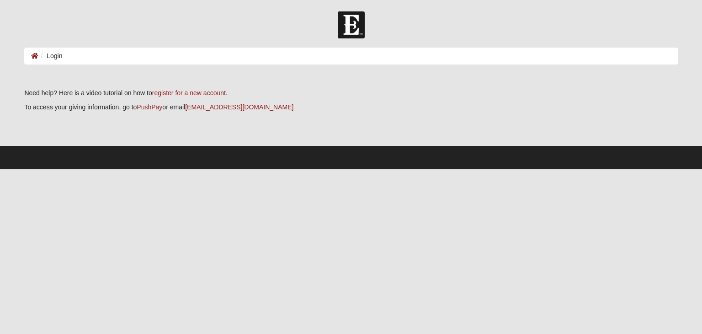  What do you see at coordinates (189, 93) in the screenshot?
I see `a: register for a new account` at bounding box center [189, 93].